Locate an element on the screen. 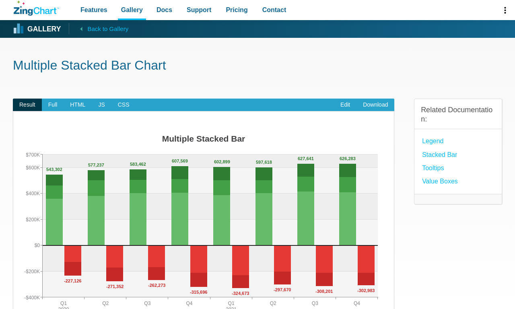  span: Pricing is located at coordinates (237, 10).